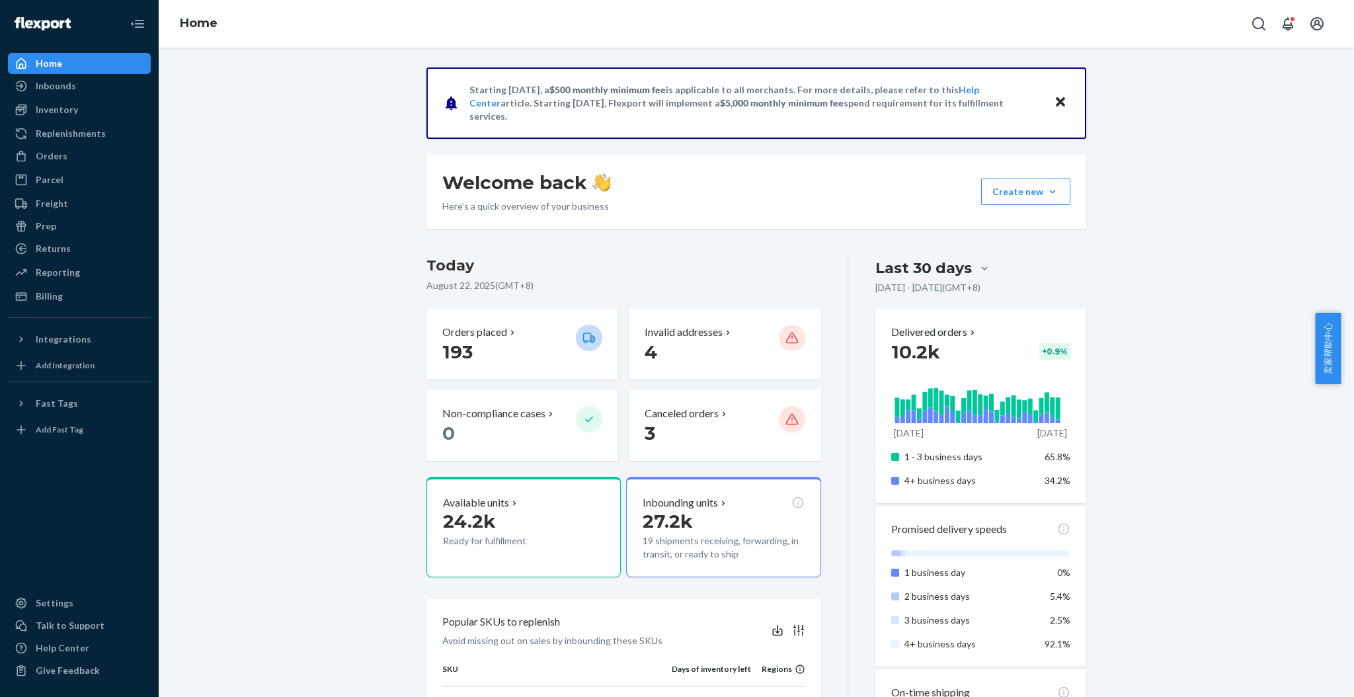 The image size is (1354, 697). What do you see at coordinates (557, 674) in the screenshot?
I see `th: SKU` at bounding box center [557, 674].